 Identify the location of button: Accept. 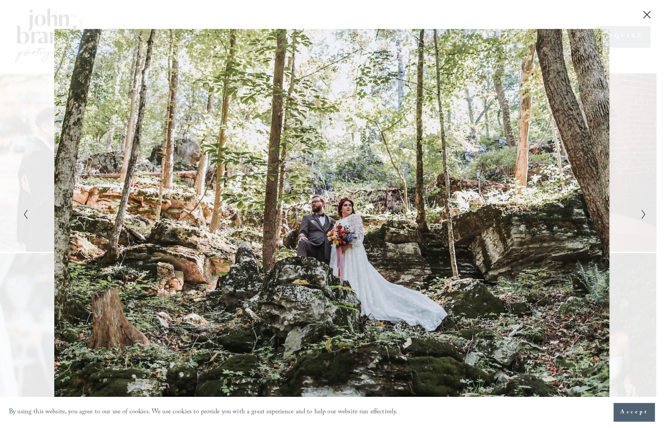
(635, 413).